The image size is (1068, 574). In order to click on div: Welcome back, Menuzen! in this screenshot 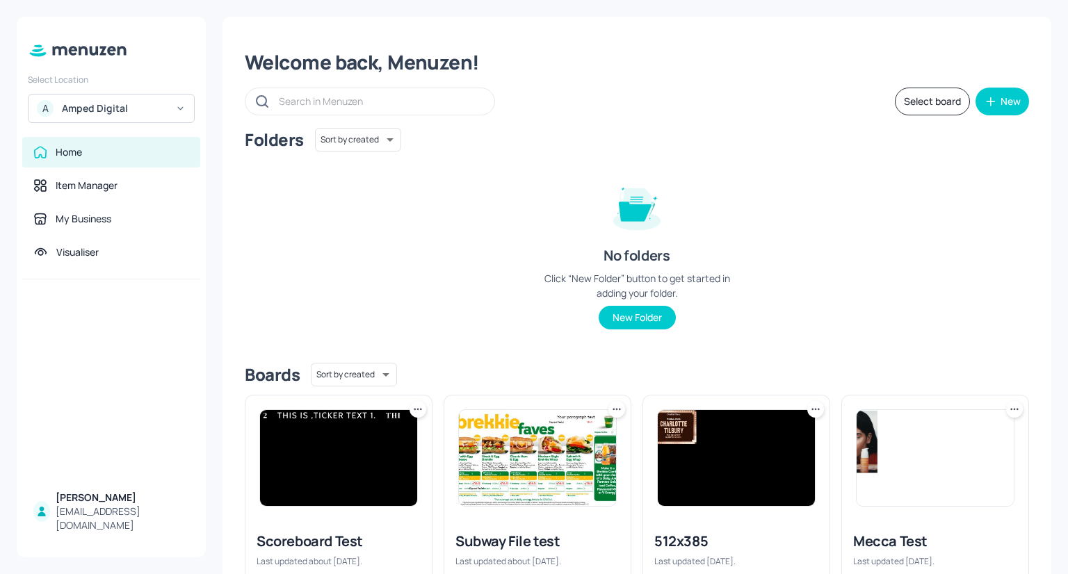, I will do `click(637, 63)`.